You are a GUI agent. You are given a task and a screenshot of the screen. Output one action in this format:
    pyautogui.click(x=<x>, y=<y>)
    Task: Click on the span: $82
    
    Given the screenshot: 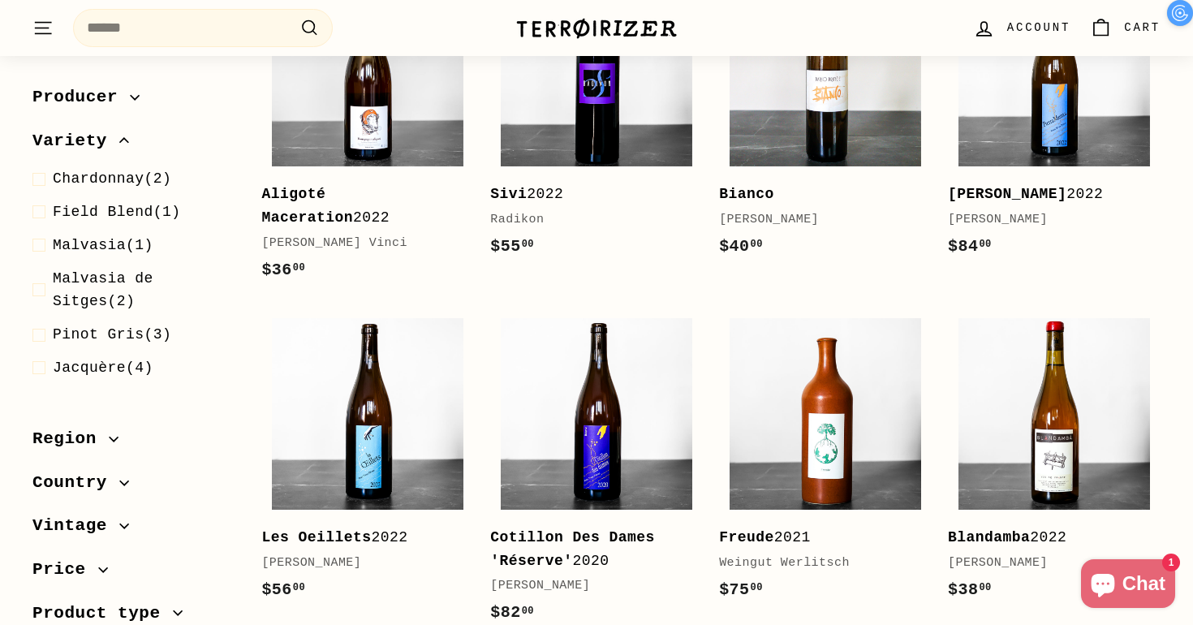 What is the action you would take?
    pyautogui.click(x=512, y=612)
    